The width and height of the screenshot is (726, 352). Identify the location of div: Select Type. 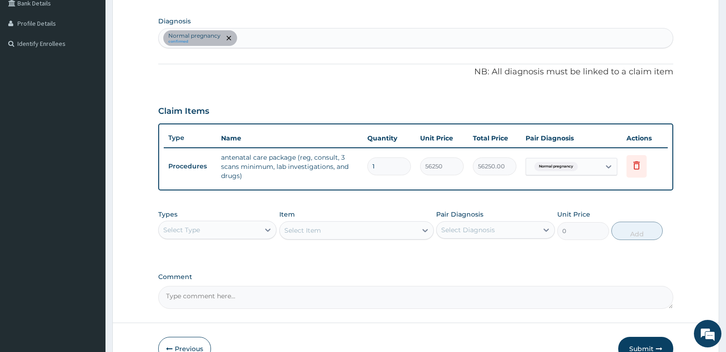
(182, 230).